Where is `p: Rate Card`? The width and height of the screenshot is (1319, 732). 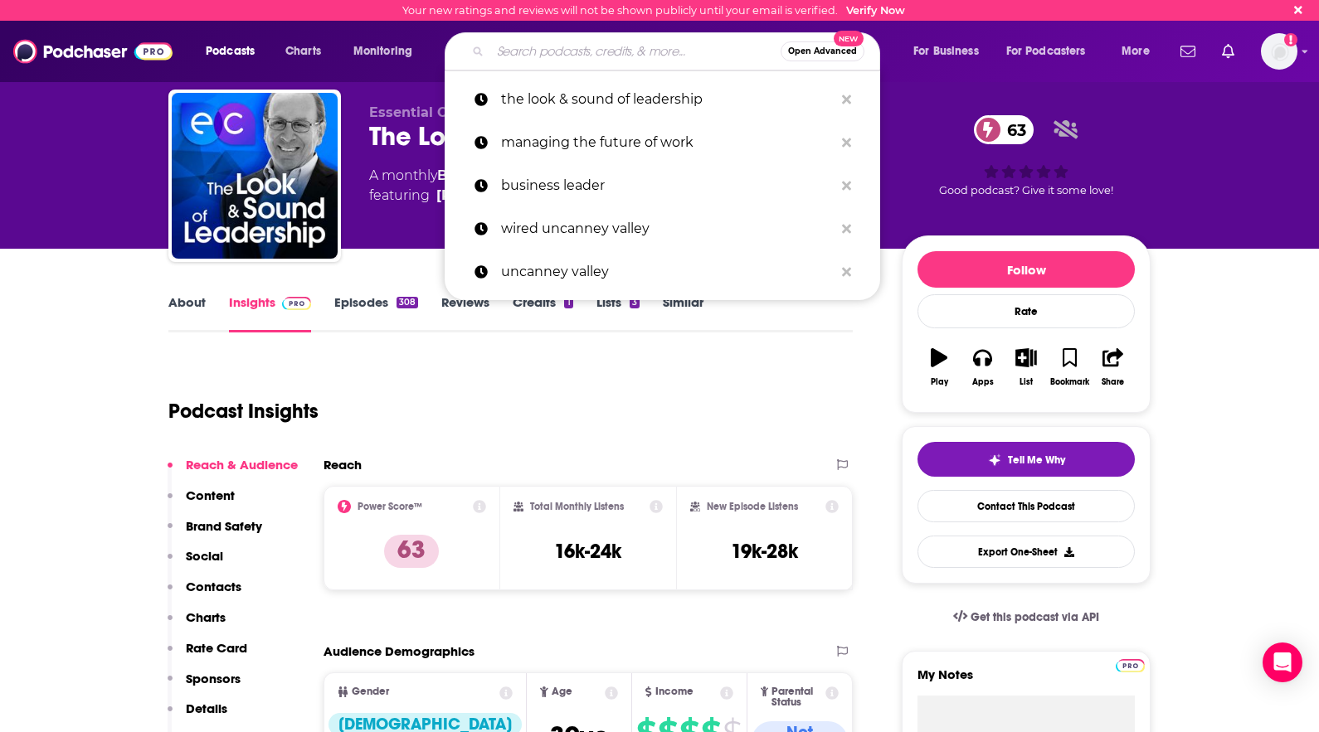 p: Rate Card is located at coordinates (216, 648).